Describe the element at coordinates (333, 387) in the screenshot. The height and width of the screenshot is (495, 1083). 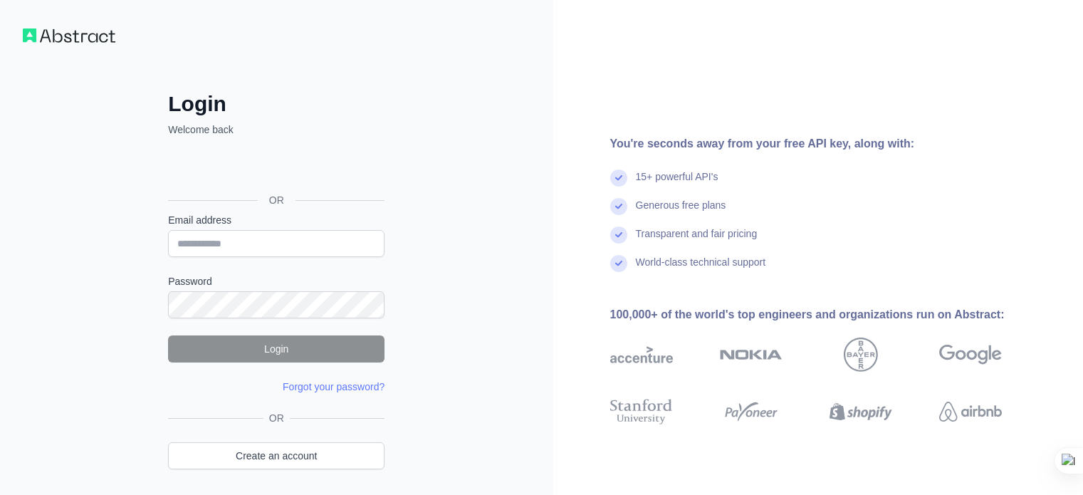
I see `a: Forgot your password?` at that location.